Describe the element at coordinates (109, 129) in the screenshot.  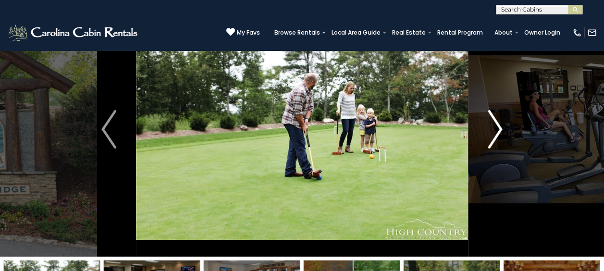
I see `button: Previous` at that location.